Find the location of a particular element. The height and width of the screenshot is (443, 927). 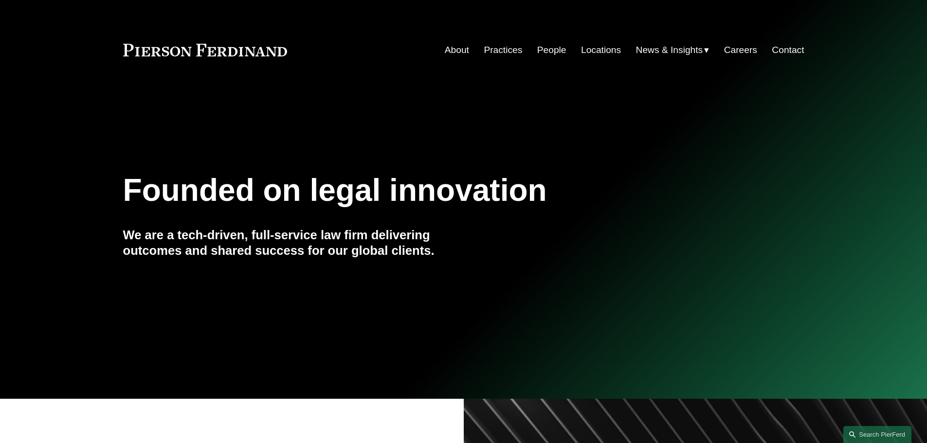

h1: Founded on legal innovation is located at coordinates (407, 190).